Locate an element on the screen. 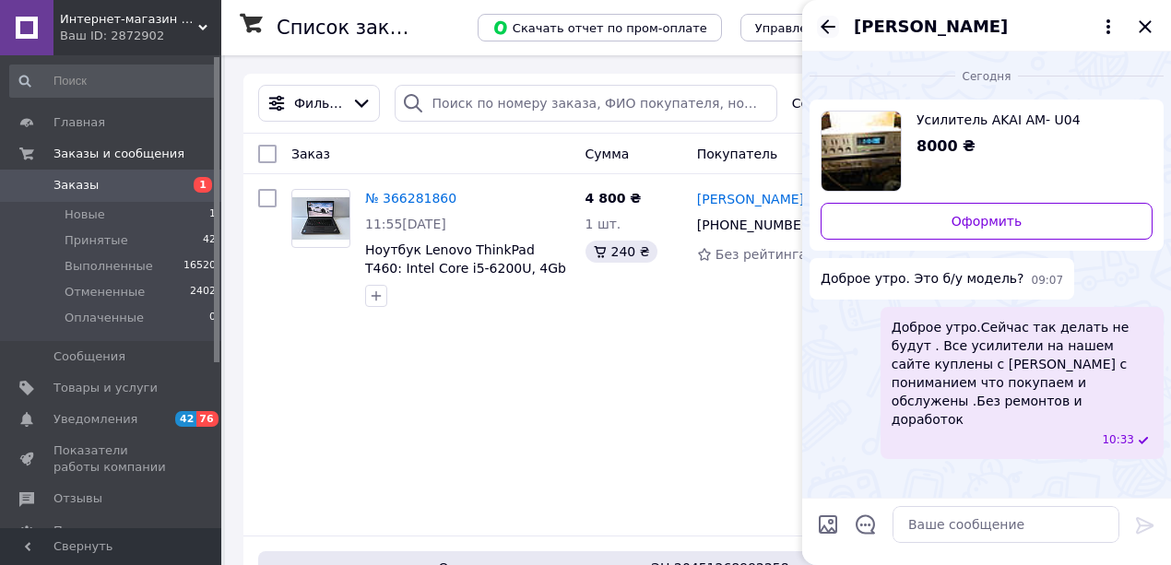  span: Заказы is located at coordinates (76, 185).